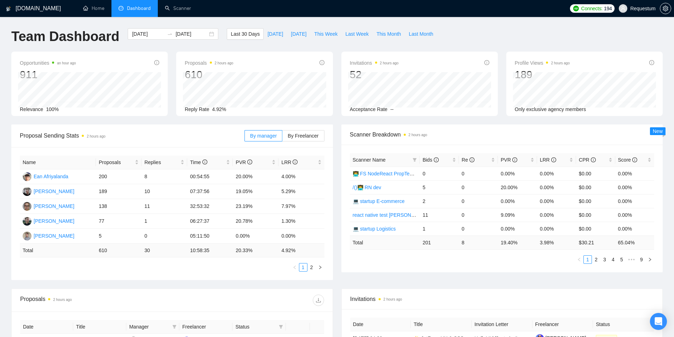 This screenshot has height=337, width=674. I want to click on input: Start date, so click(148, 34).